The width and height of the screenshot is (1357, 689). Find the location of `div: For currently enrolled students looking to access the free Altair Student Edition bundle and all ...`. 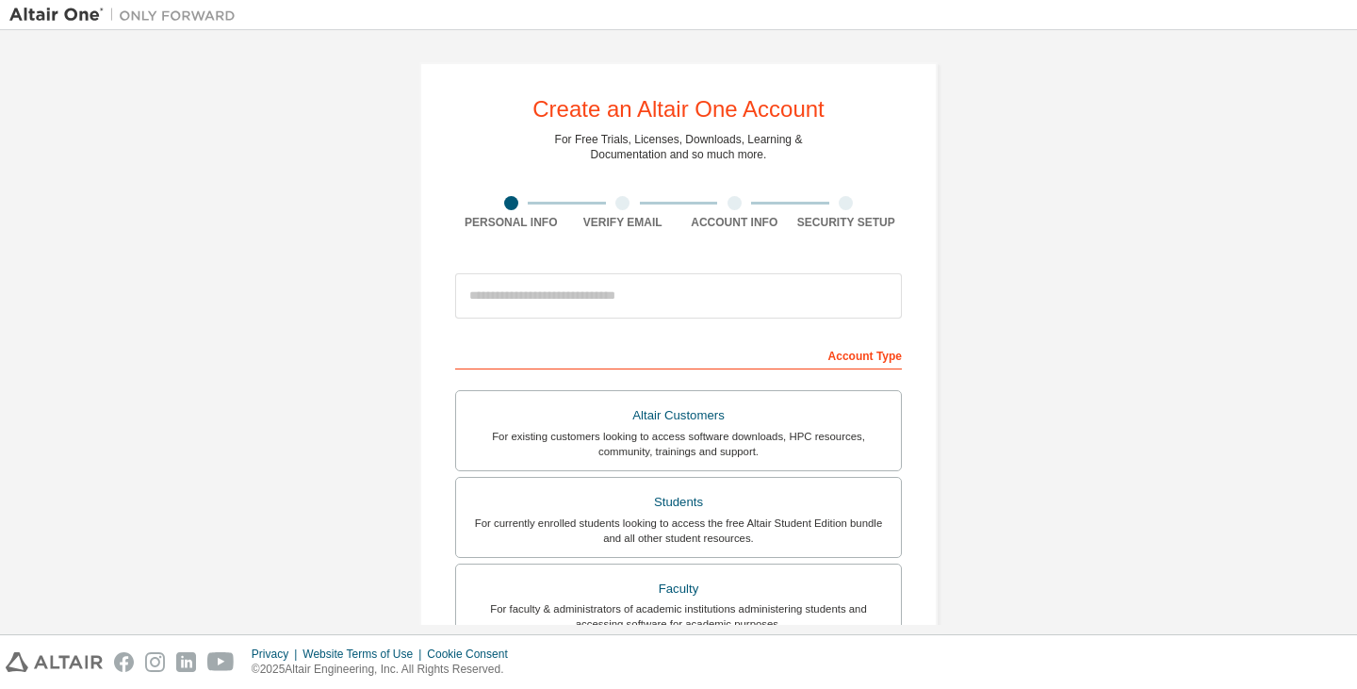

div: For currently enrolled students looking to access the free Altair Student Edition bundle and all ... is located at coordinates (678, 530).